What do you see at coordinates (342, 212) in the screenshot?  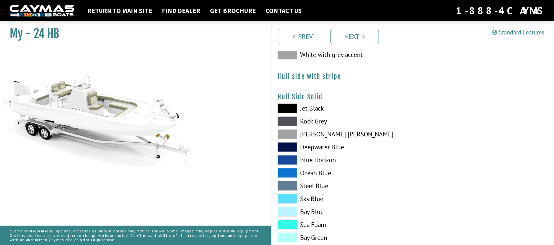 I see `label: Bay Blue` at bounding box center [342, 212].